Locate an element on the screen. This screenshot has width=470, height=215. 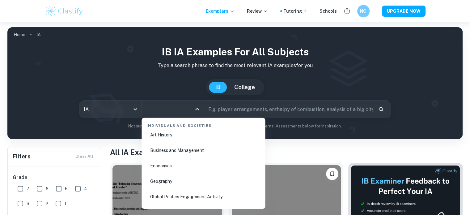
span: 4 is located at coordinates (86, 188).